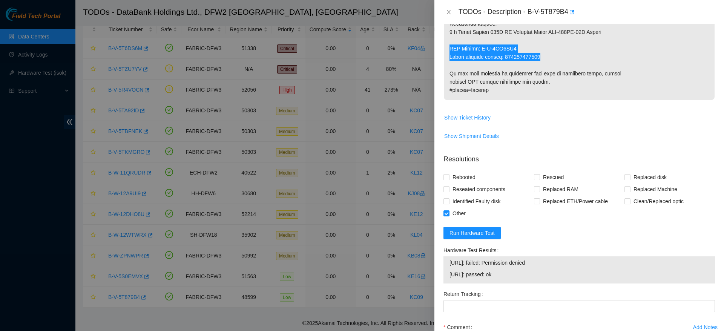 Image resolution: width=724 pixels, height=331 pixels. I want to click on p: Resolutions, so click(580, 156).